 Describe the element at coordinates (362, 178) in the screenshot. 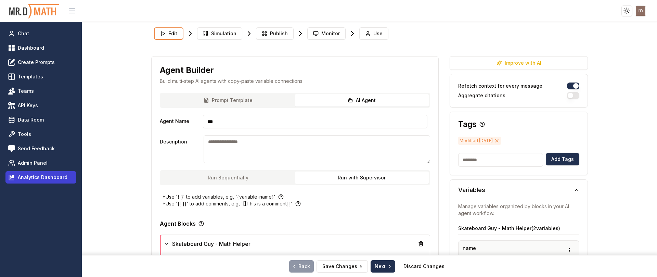

I see `button: Run with Supervisor` at that location.